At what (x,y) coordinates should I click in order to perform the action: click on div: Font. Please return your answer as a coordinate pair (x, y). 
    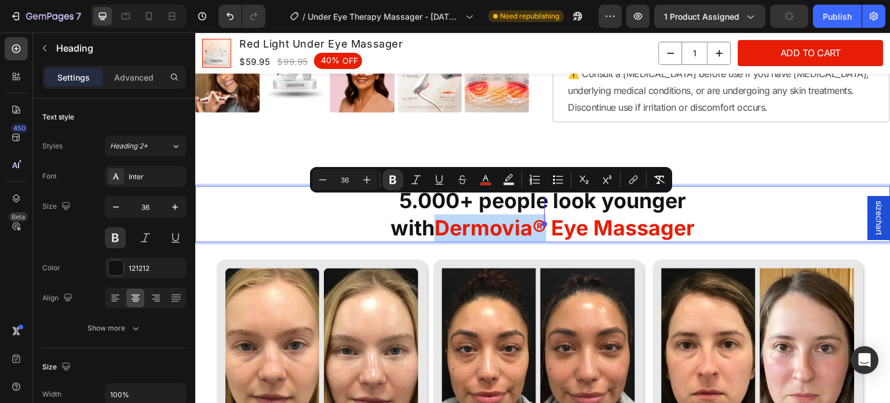
    Looking at the image, I should click on (49, 176).